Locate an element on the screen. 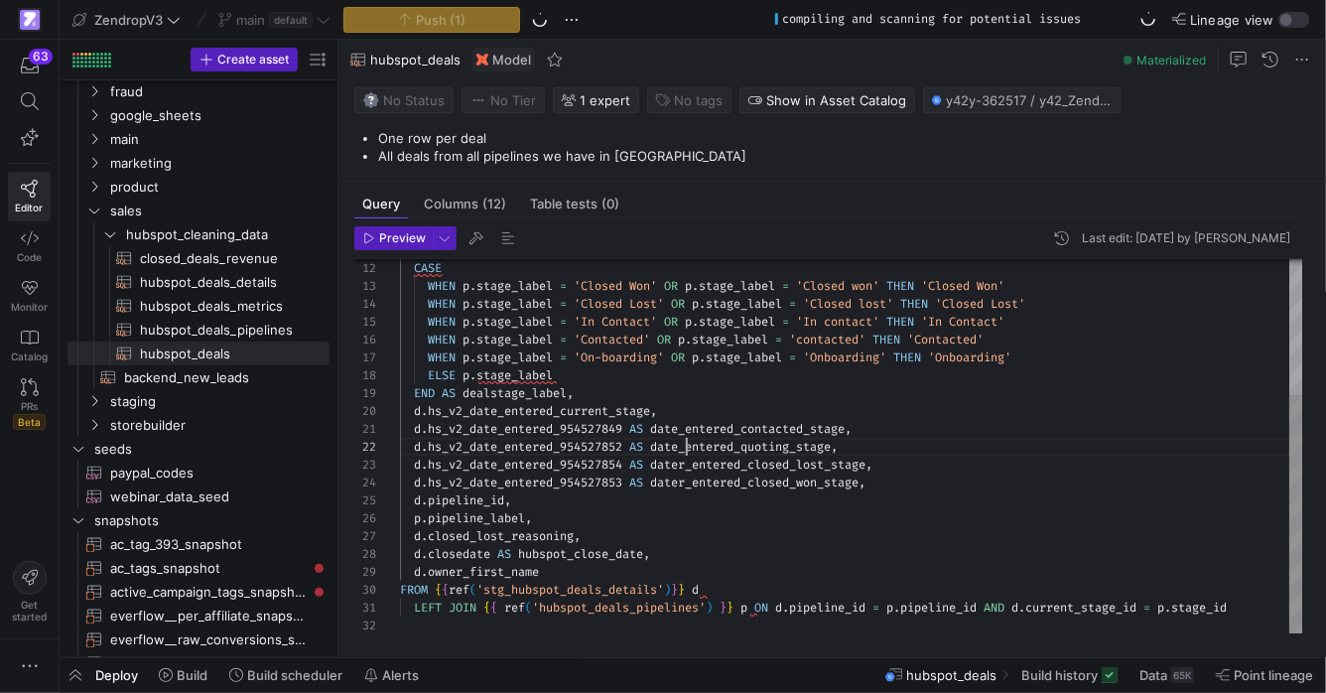 The height and width of the screenshot is (693, 1326). div: 18 is located at coordinates (365, 375).